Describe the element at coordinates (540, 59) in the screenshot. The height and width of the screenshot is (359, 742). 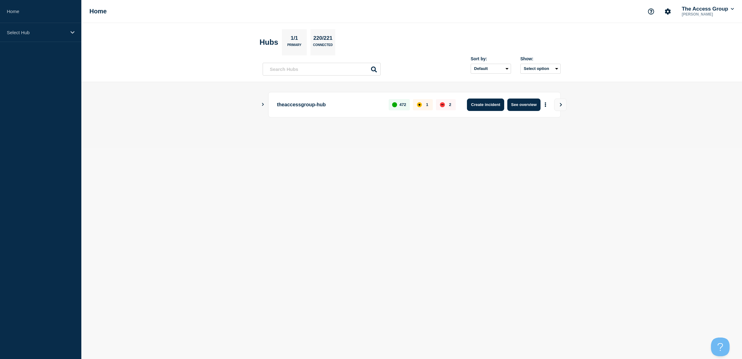
I see `div: Show:` at that location.